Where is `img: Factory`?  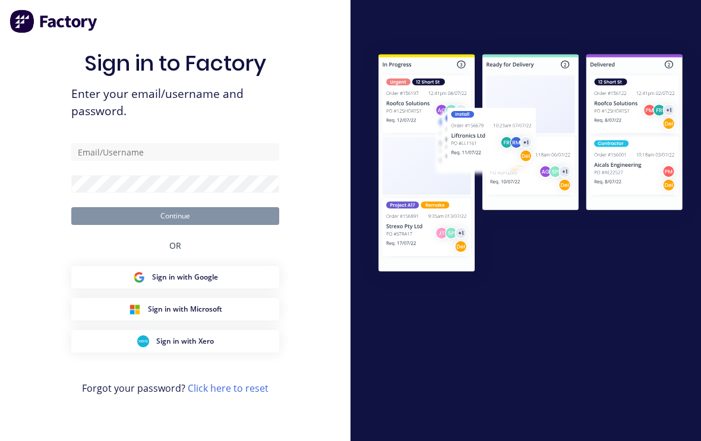
img: Factory is located at coordinates (54, 21).